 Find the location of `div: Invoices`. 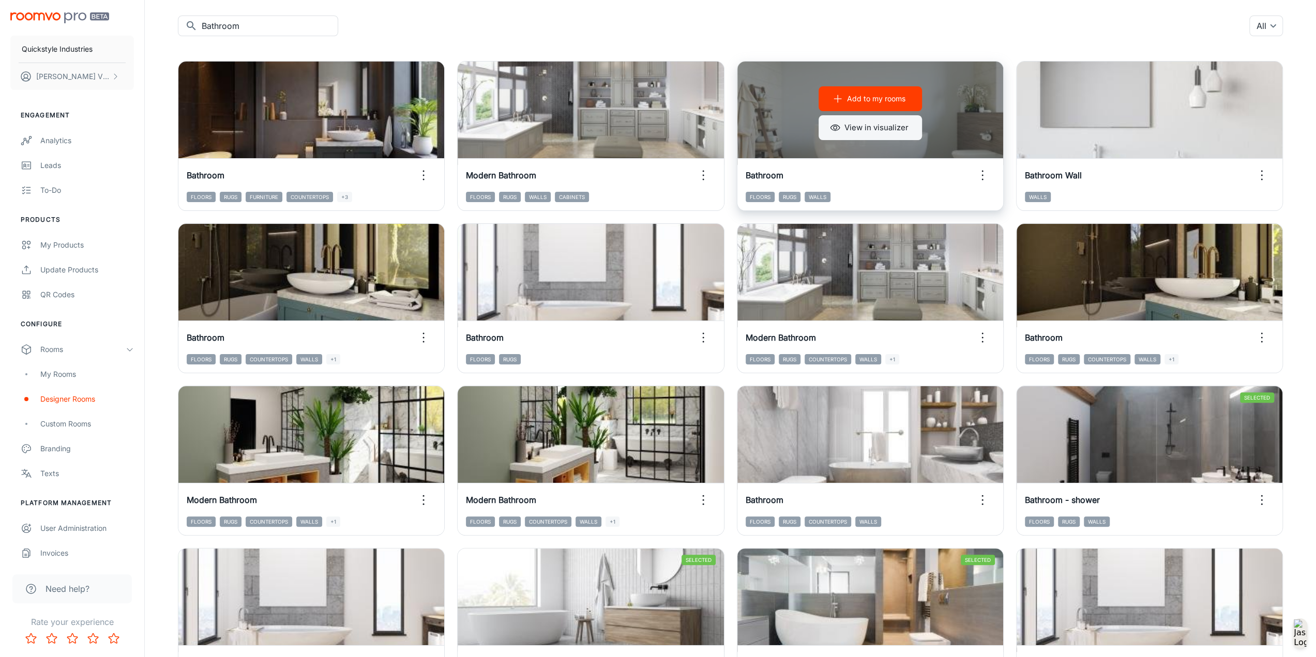

div: Invoices is located at coordinates (87, 553).